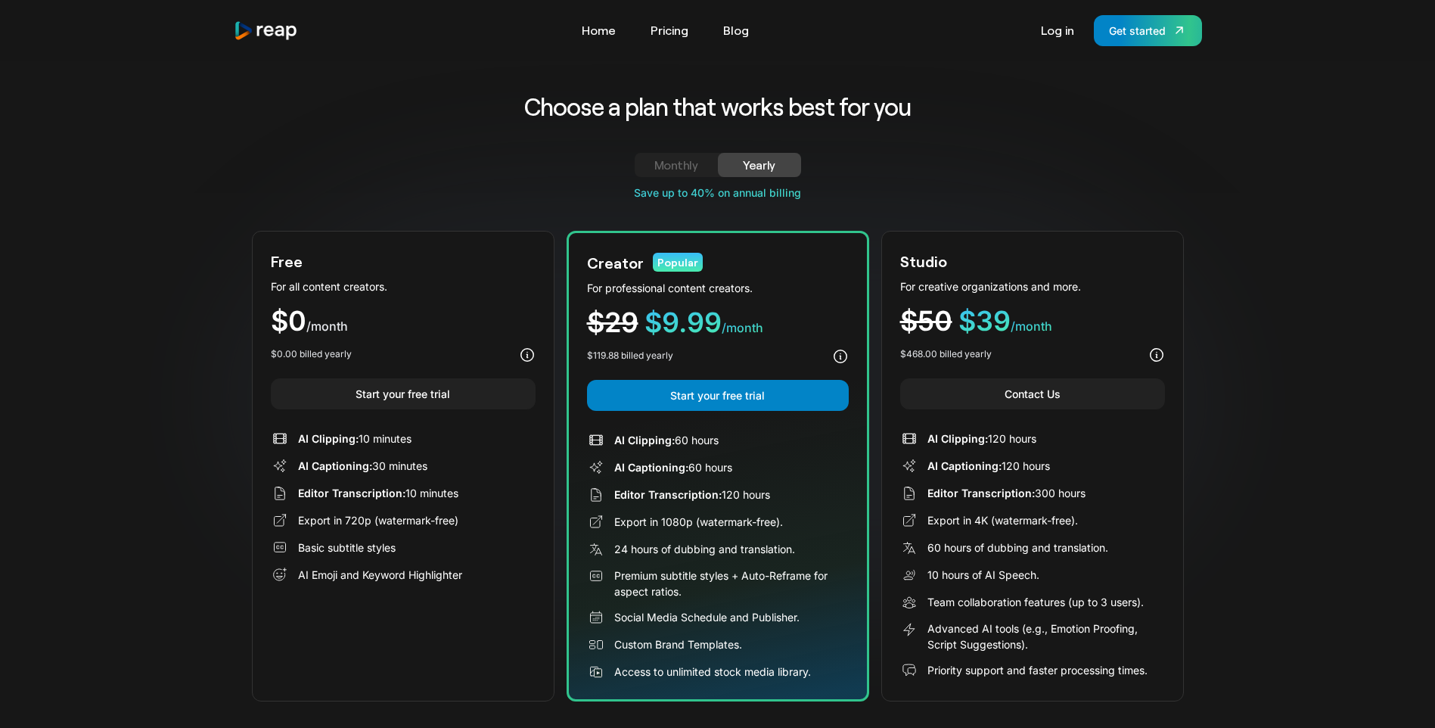 The width and height of the screenshot is (1435, 728). I want to click on h2: Choose a plan that works best for you, so click(717, 107).